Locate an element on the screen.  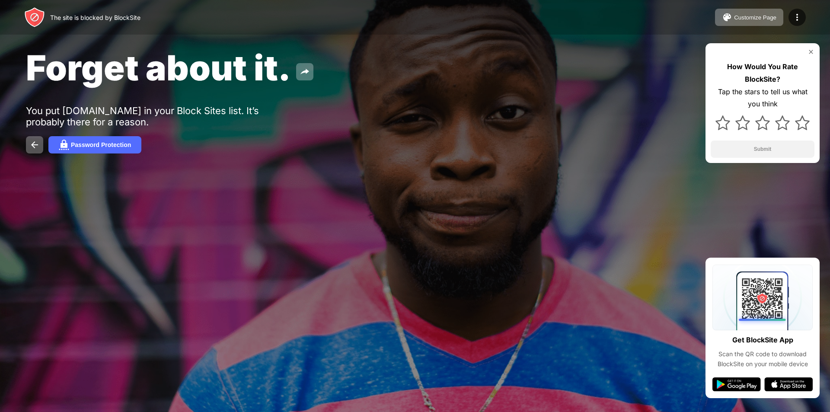
div: How Would You Rate BlockSite? is located at coordinates (763, 73).